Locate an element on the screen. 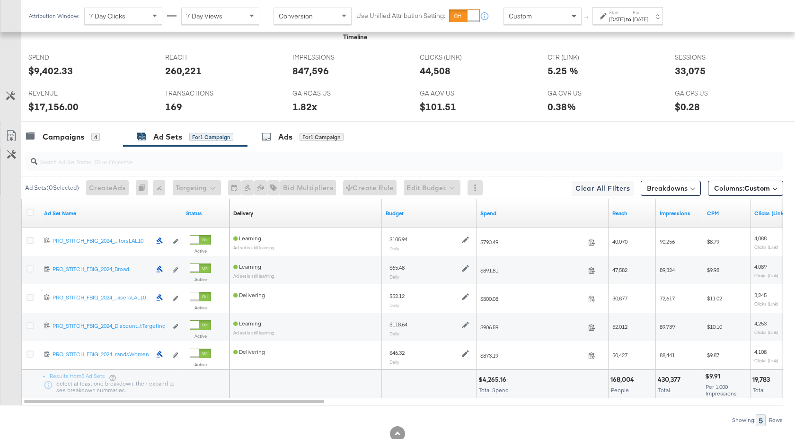  span: 47,582 is located at coordinates (620, 270).